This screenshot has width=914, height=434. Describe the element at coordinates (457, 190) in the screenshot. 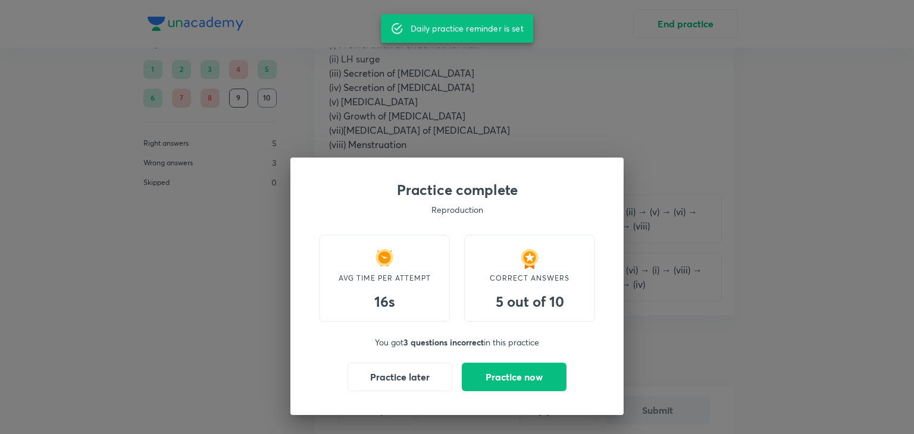

I see `h3: Practice complete` at that location.